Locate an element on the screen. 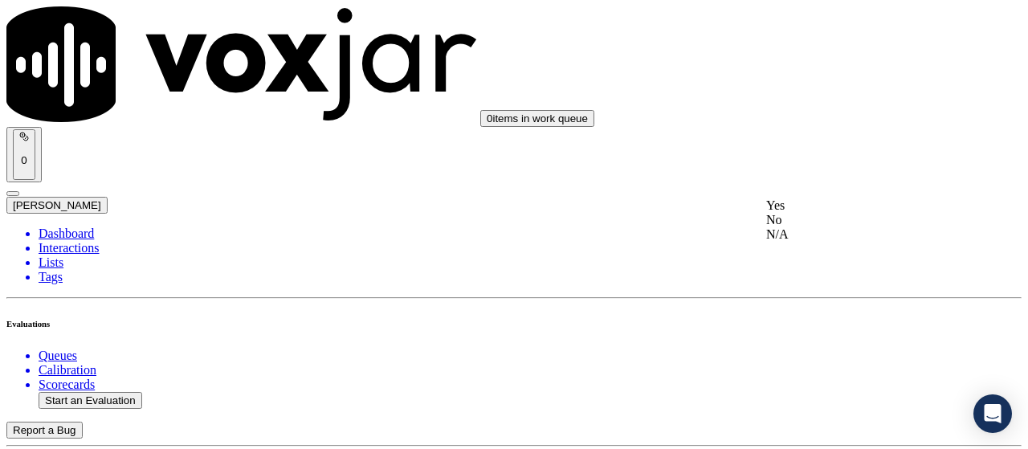 The height and width of the screenshot is (449, 1028). div: No is located at coordinates (857, 220).